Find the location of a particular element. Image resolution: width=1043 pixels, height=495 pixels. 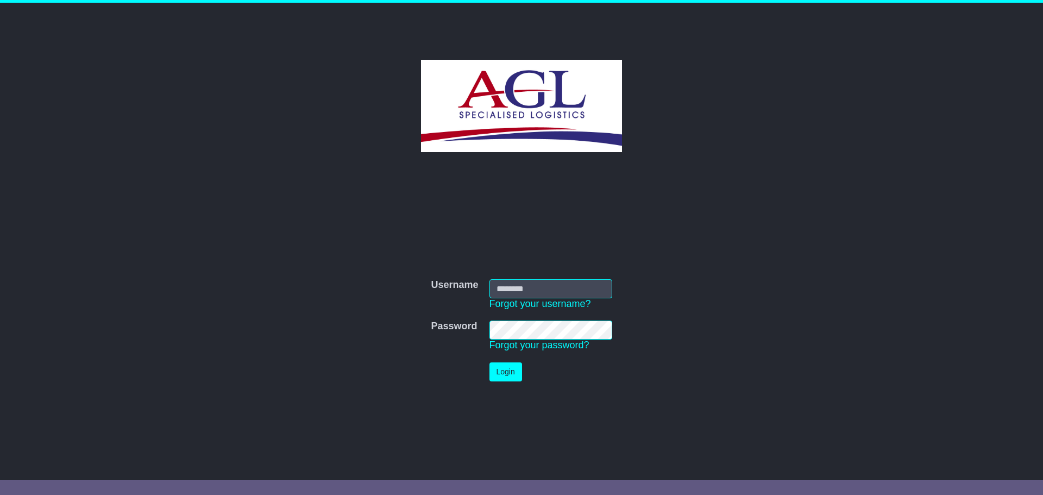

img: AGL SPECIALISED LOGISTICS is located at coordinates (521, 106).